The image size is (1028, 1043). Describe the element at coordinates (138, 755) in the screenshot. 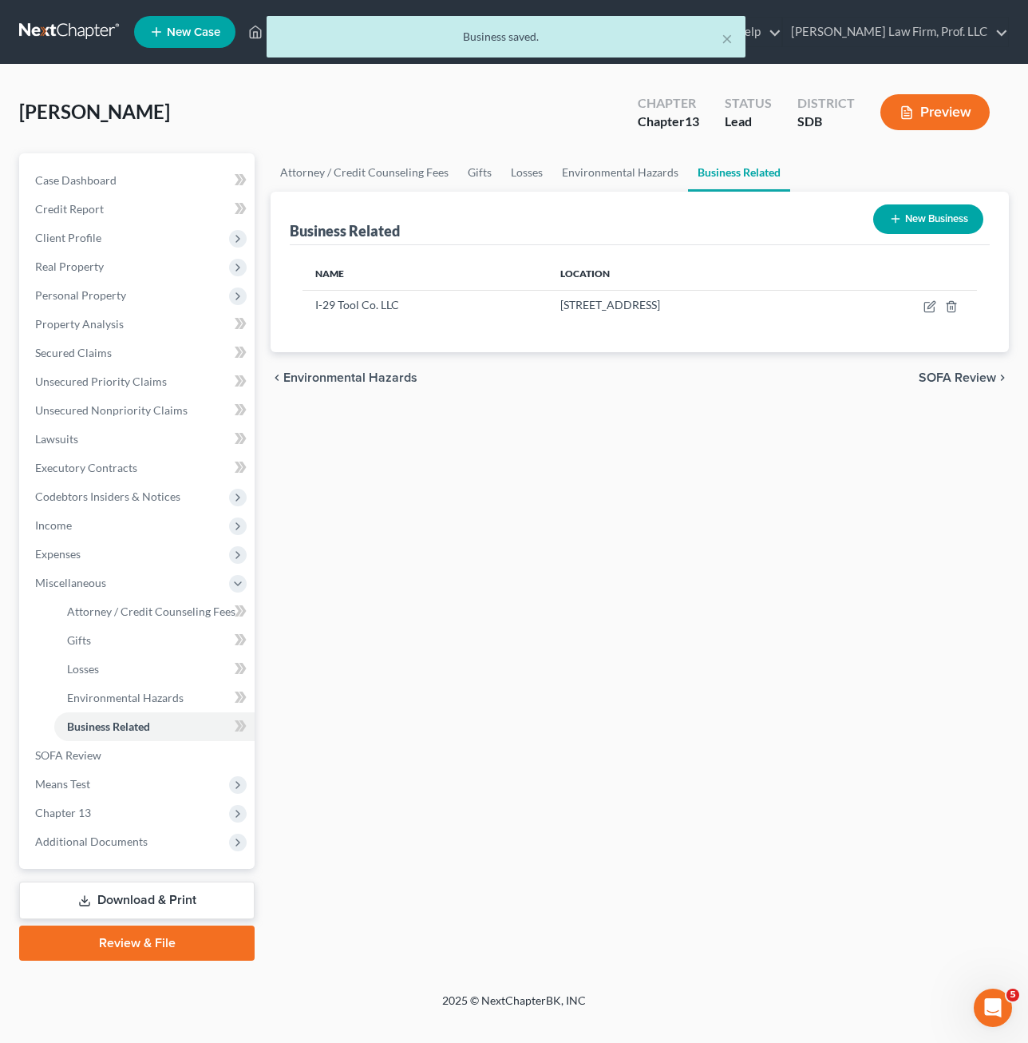

I see `a: SOFA Review` at that location.